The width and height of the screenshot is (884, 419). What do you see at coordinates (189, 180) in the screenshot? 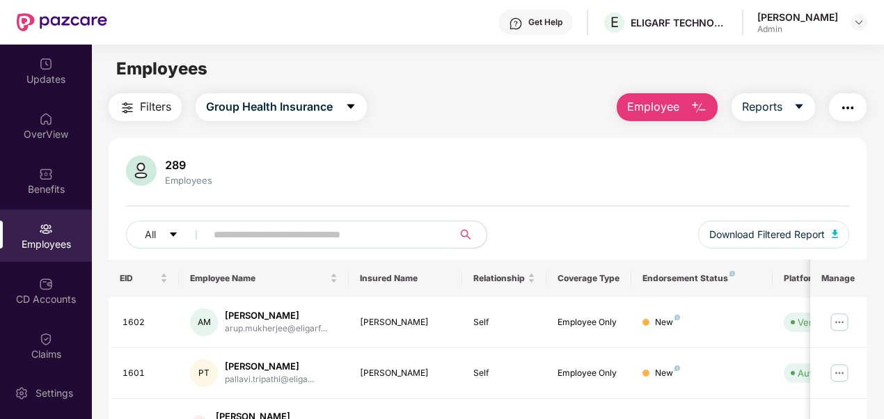
I see `div: Employees` at bounding box center [189, 180].